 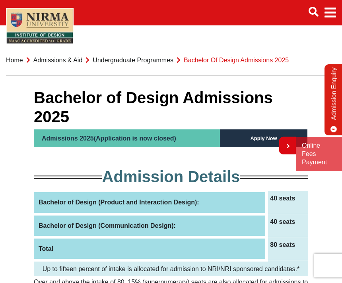 What do you see at coordinates (150, 203) in the screenshot?
I see `th: Bachelor of Design (Product and Interaction Design):` at bounding box center [150, 203].